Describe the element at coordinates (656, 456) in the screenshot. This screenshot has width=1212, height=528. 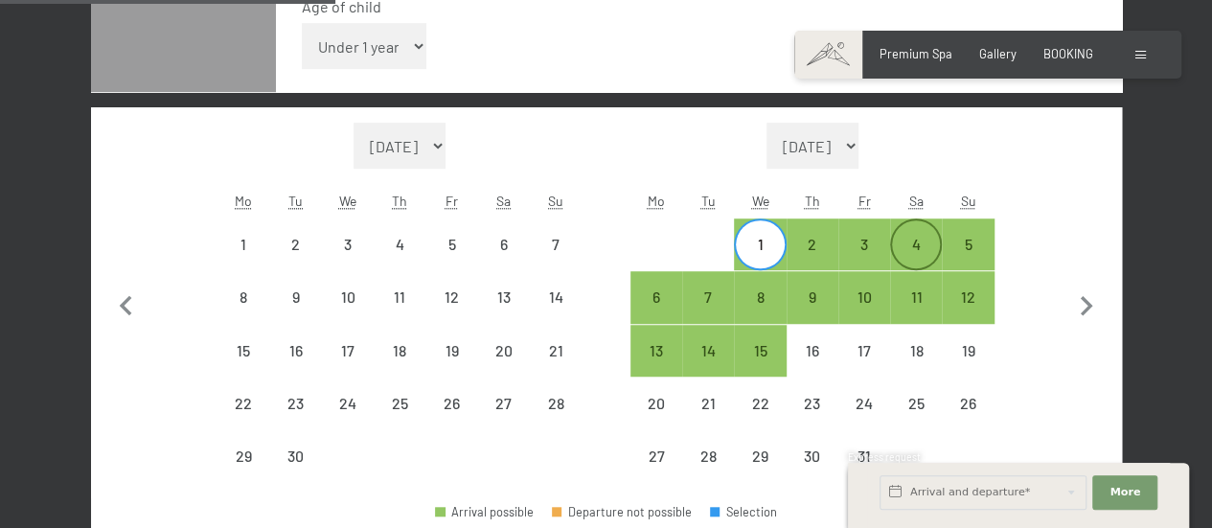
I see `div: Mon Oct 27 2025` at that location.